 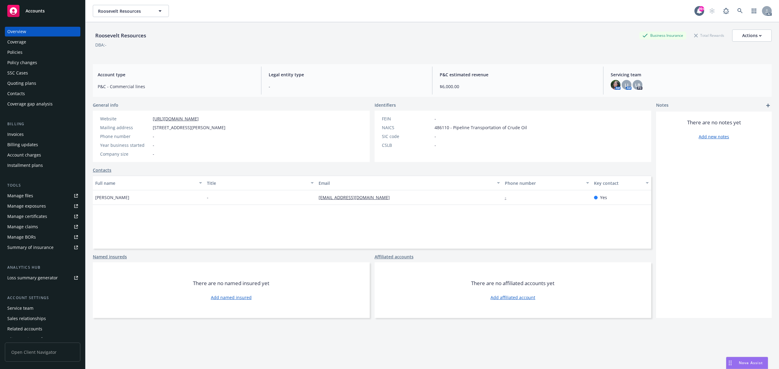 I want to click on div: Loss summary generator, so click(x=33, y=278).